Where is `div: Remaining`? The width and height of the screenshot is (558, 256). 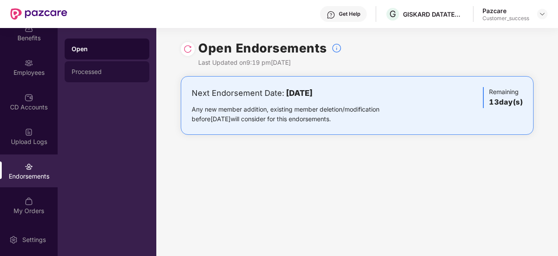 div: Remaining is located at coordinates (503, 97).